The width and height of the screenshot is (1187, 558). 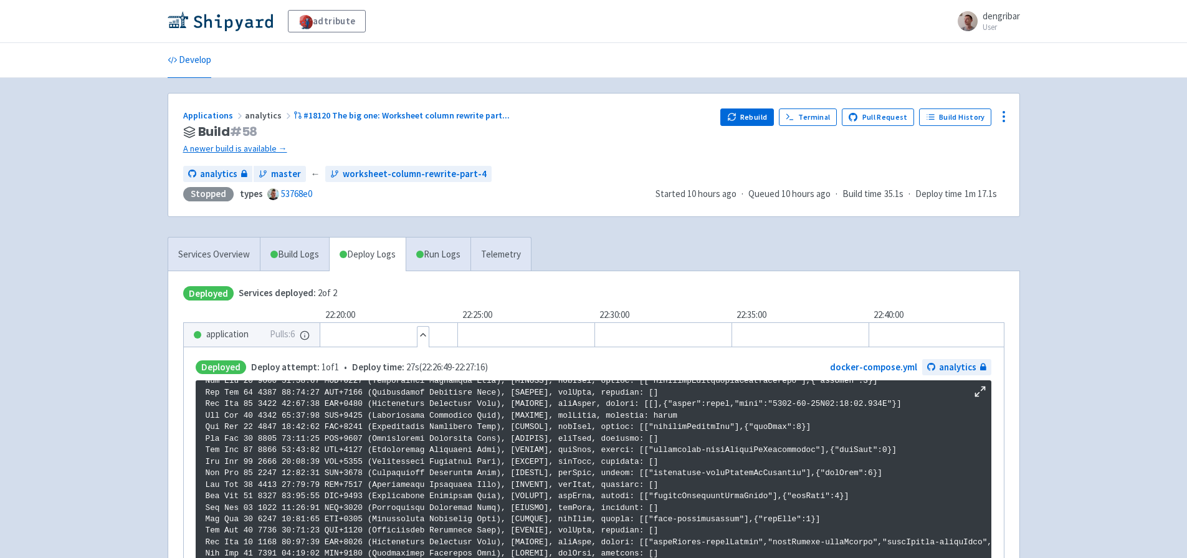 What do you see at coordinates (406, 115) in the screenshot?
I see `span: #18120 The big one: Worksheet column rewrite part ...` at bounding box center [406, 115].